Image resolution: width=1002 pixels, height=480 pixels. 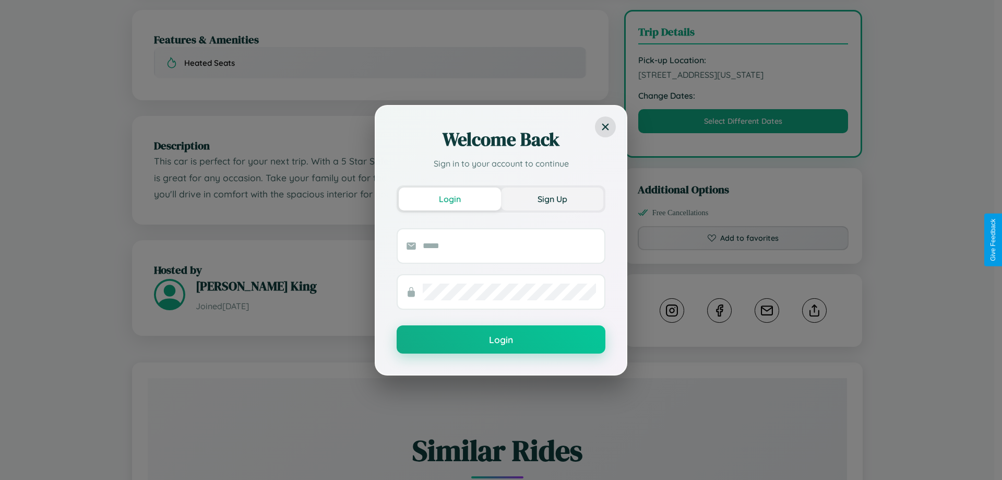 What do you see at coordinates (501, 163) in the screenshot?
I see `p: Sign in to your account to continue` at bounding box center [501, 163].